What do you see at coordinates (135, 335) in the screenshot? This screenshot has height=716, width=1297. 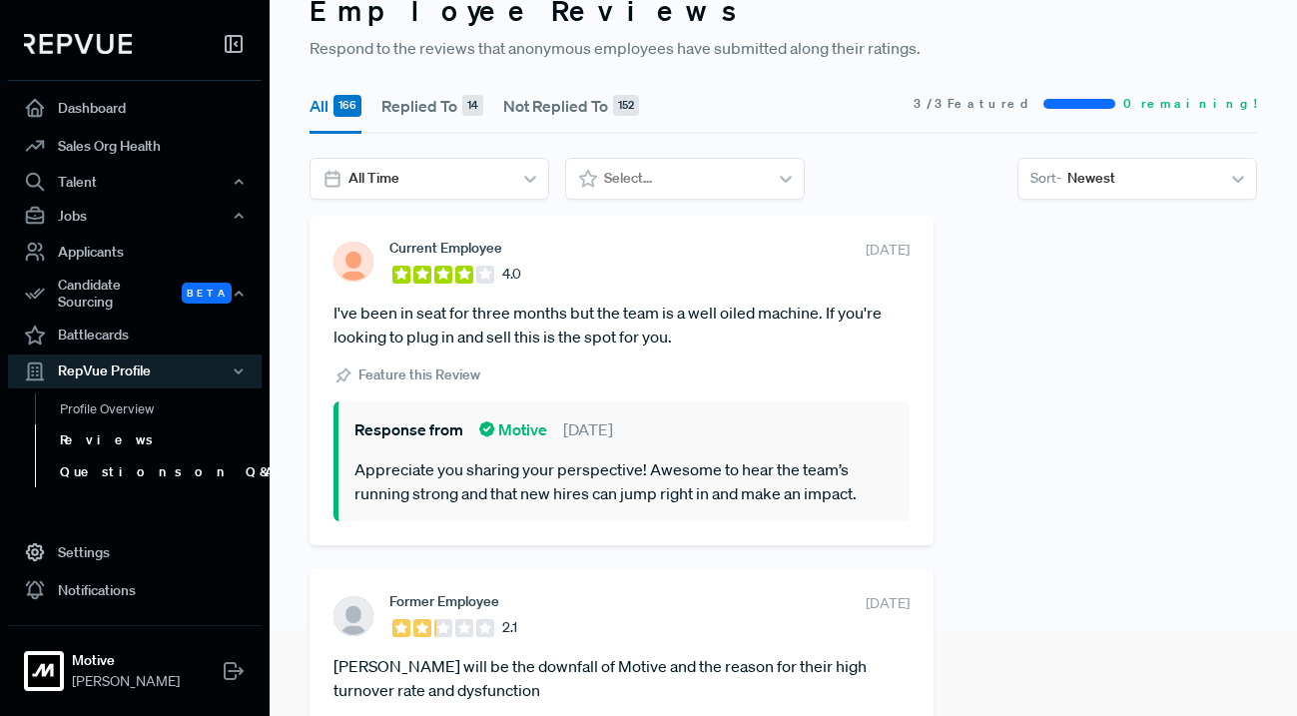 I see `a: Battlecards` at bounding box center [135, 335].